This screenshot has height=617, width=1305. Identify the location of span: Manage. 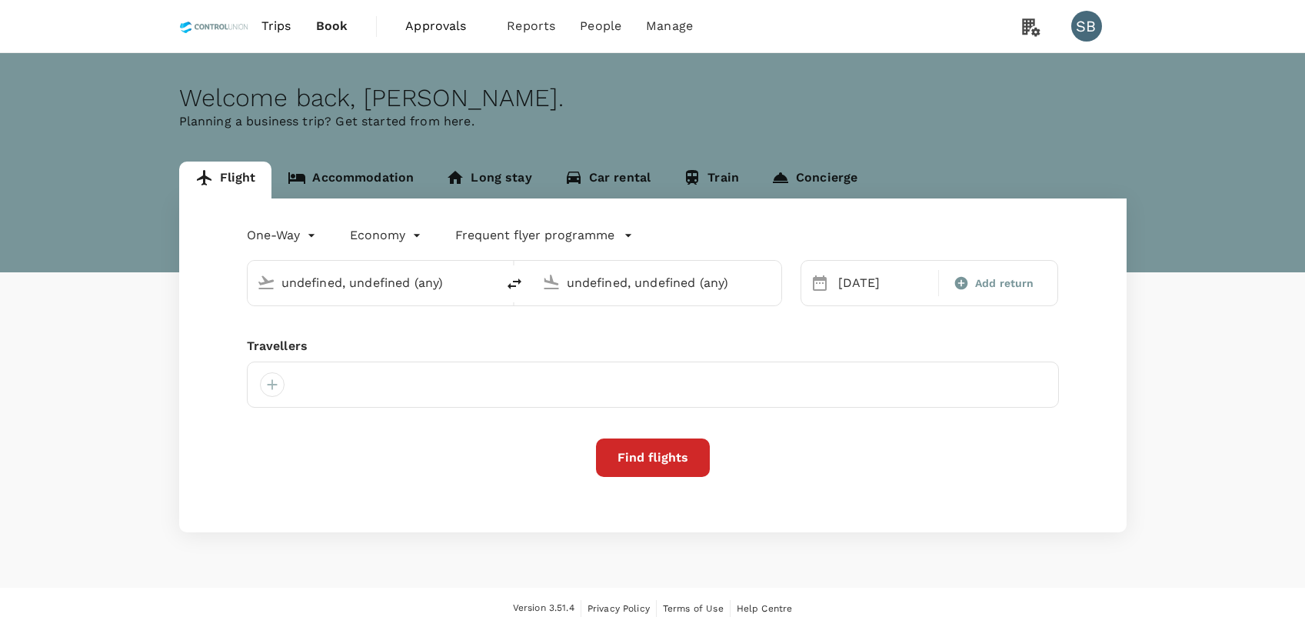
(669, 26).